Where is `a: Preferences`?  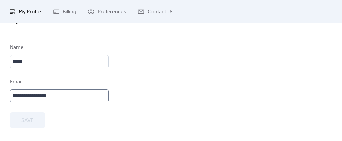
a: Preferences is located at coordinates (107, 12).